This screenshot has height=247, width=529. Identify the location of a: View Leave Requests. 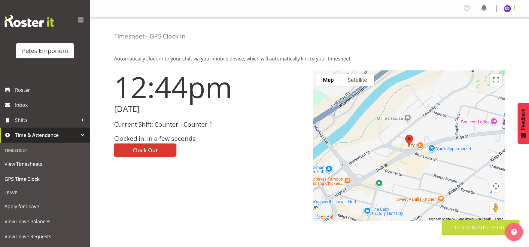
(45, 236).